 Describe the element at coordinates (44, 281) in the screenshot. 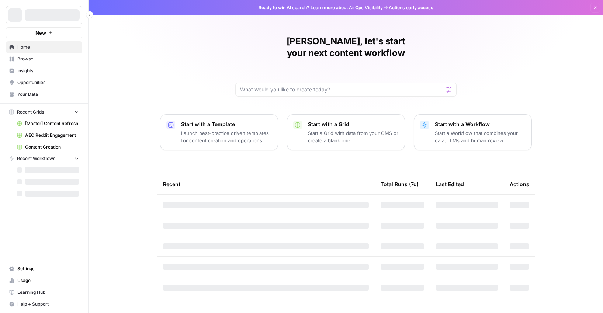

I see `a: Usage` at that location.